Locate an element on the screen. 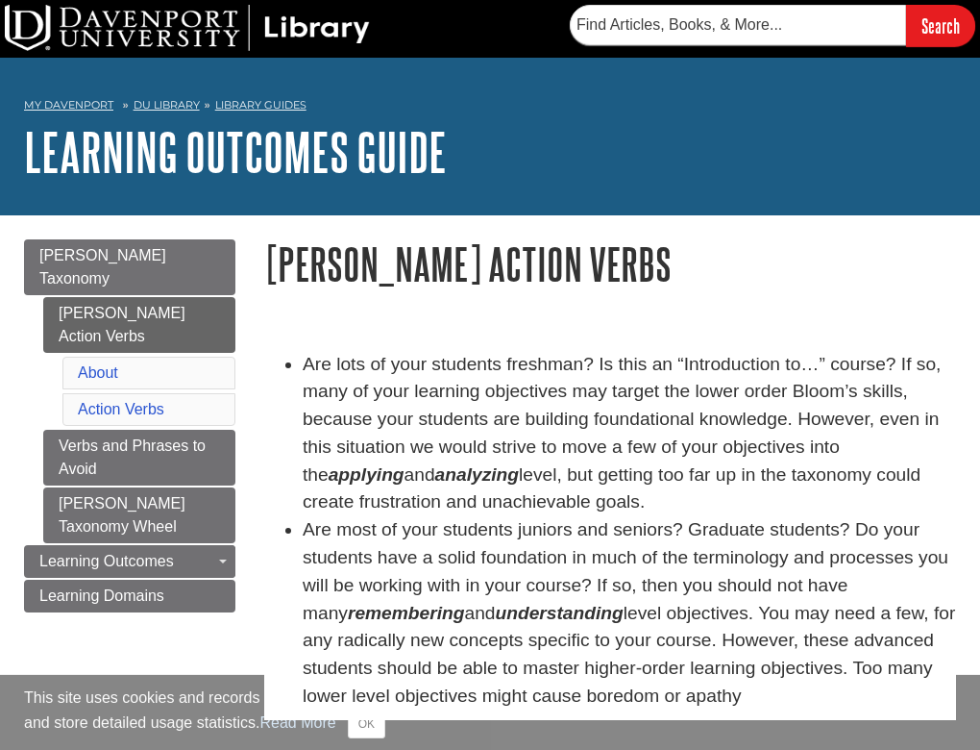 Image resolution: width=980 pixels, height=750 pixels. a: Learning Outcomes is located at coordinates (130, 561).